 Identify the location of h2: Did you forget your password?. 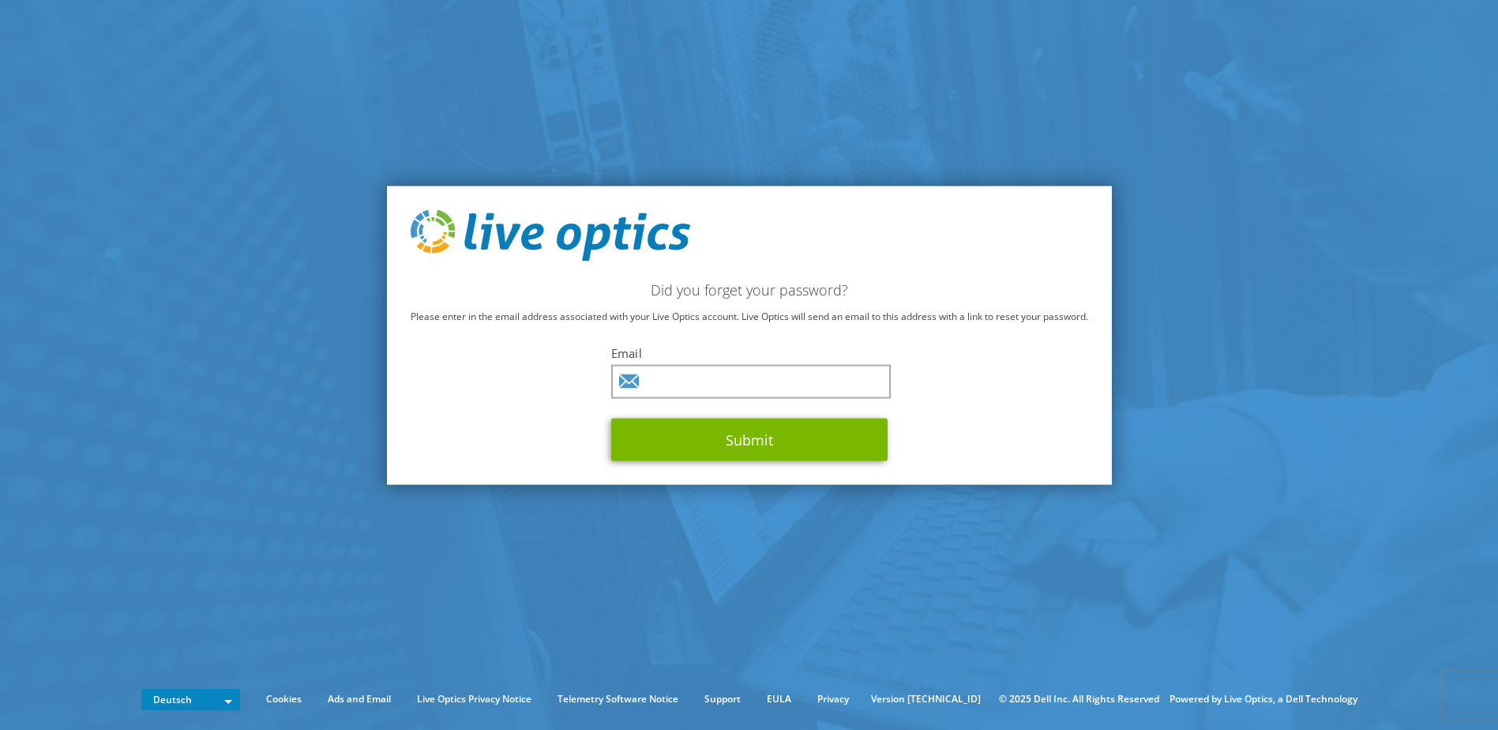
(749, 290).